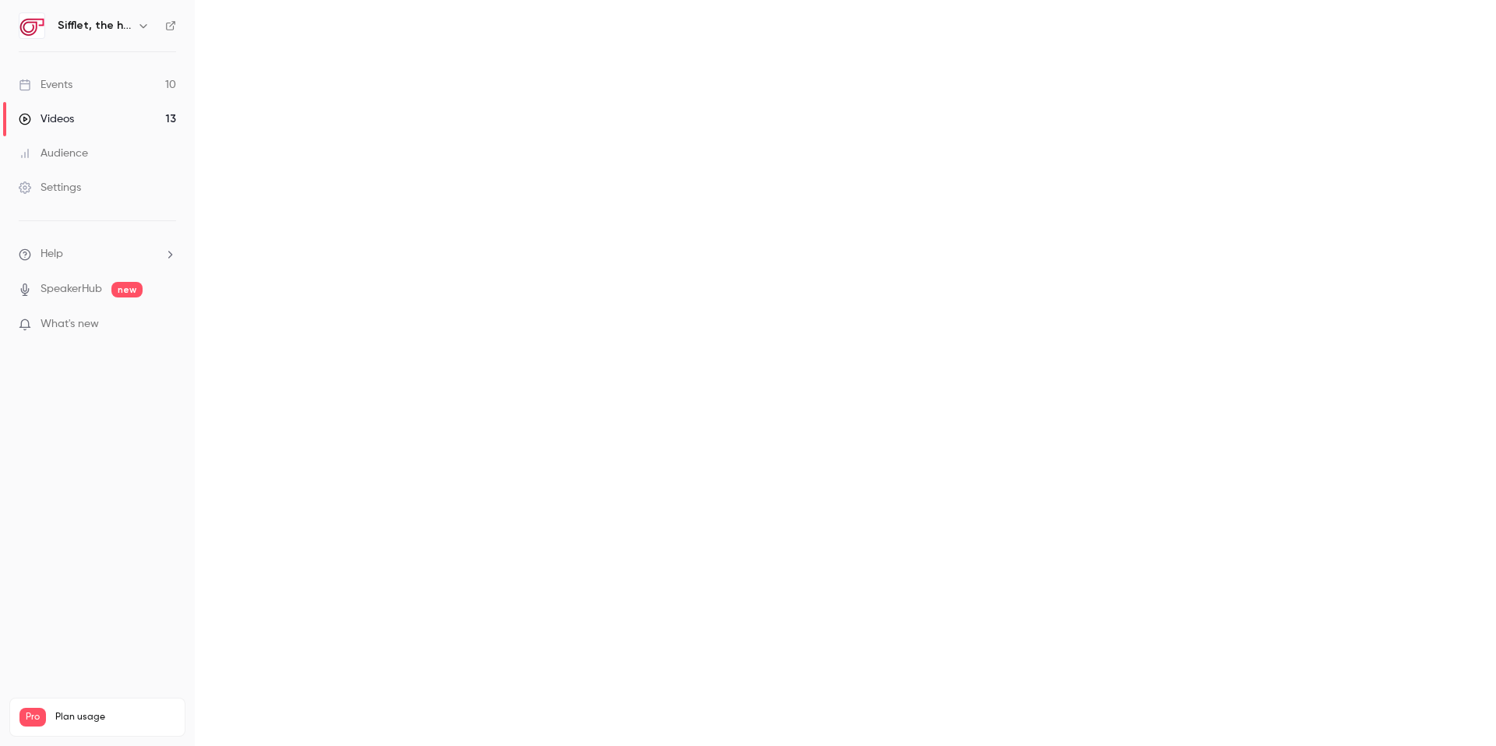 This screenshot has height=746, width=1496. Describe the element at coordinates (69, 324) in the screenshot. I see `span: What's new` at that location.